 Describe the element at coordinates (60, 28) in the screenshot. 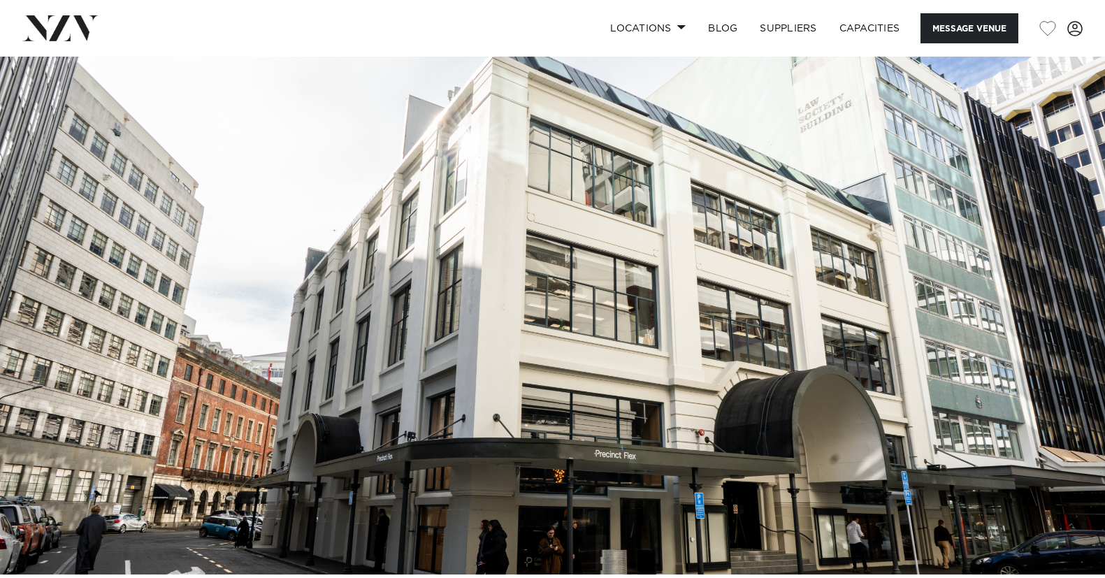

I see `img: nzv-logo.png` at that location.